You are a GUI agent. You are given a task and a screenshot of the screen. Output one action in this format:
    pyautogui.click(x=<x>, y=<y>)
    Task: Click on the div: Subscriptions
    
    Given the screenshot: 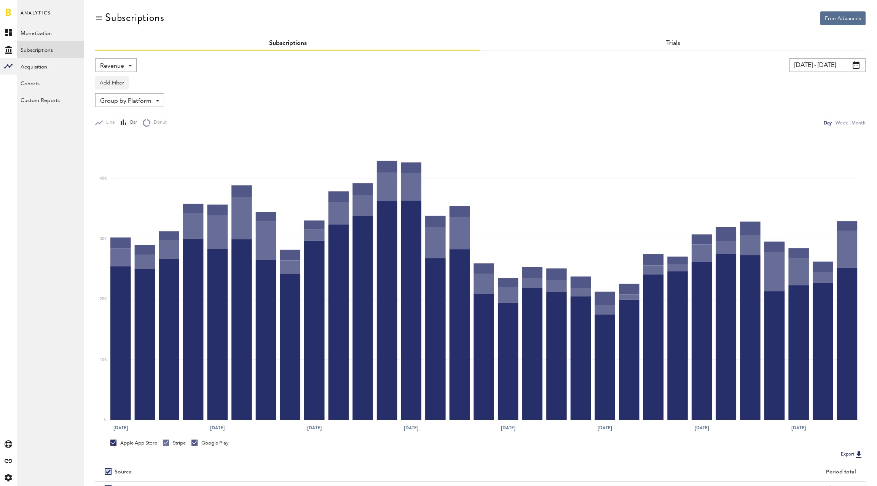 What is the action you would take?
    pyautogui.click(x=134, y=18)
    